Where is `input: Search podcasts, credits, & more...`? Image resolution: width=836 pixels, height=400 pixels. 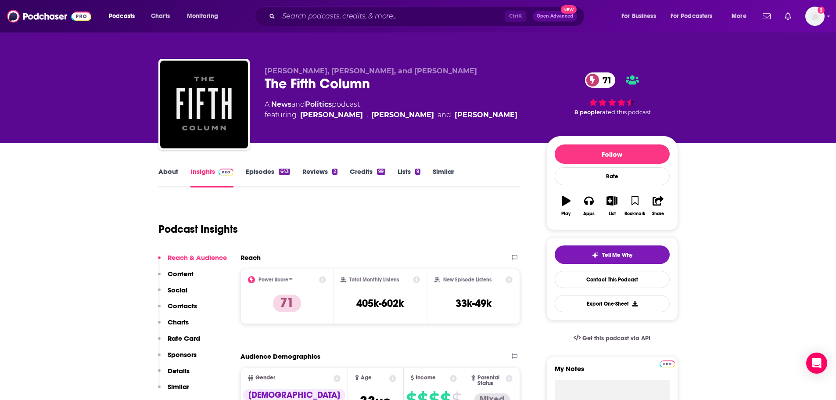 input: Search podcasts, credits, & more... is located at coordinates (392, 16).